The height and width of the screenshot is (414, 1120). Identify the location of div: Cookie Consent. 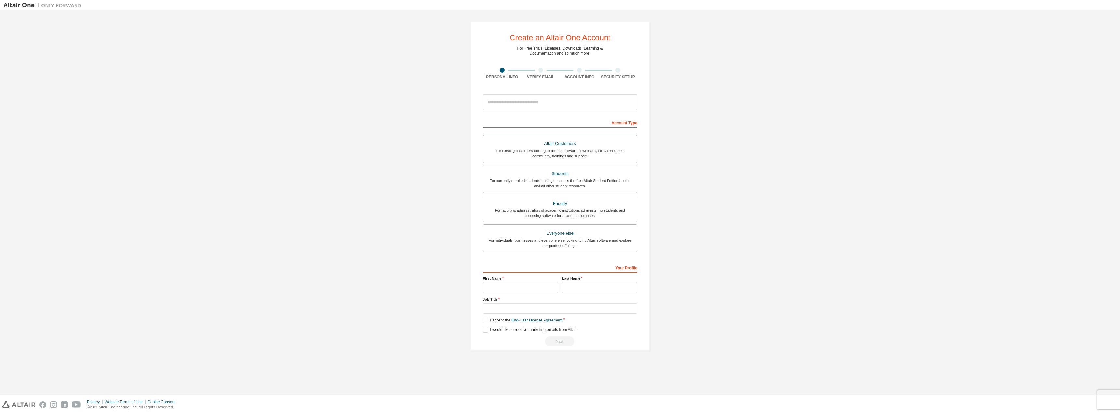
(163, 402).